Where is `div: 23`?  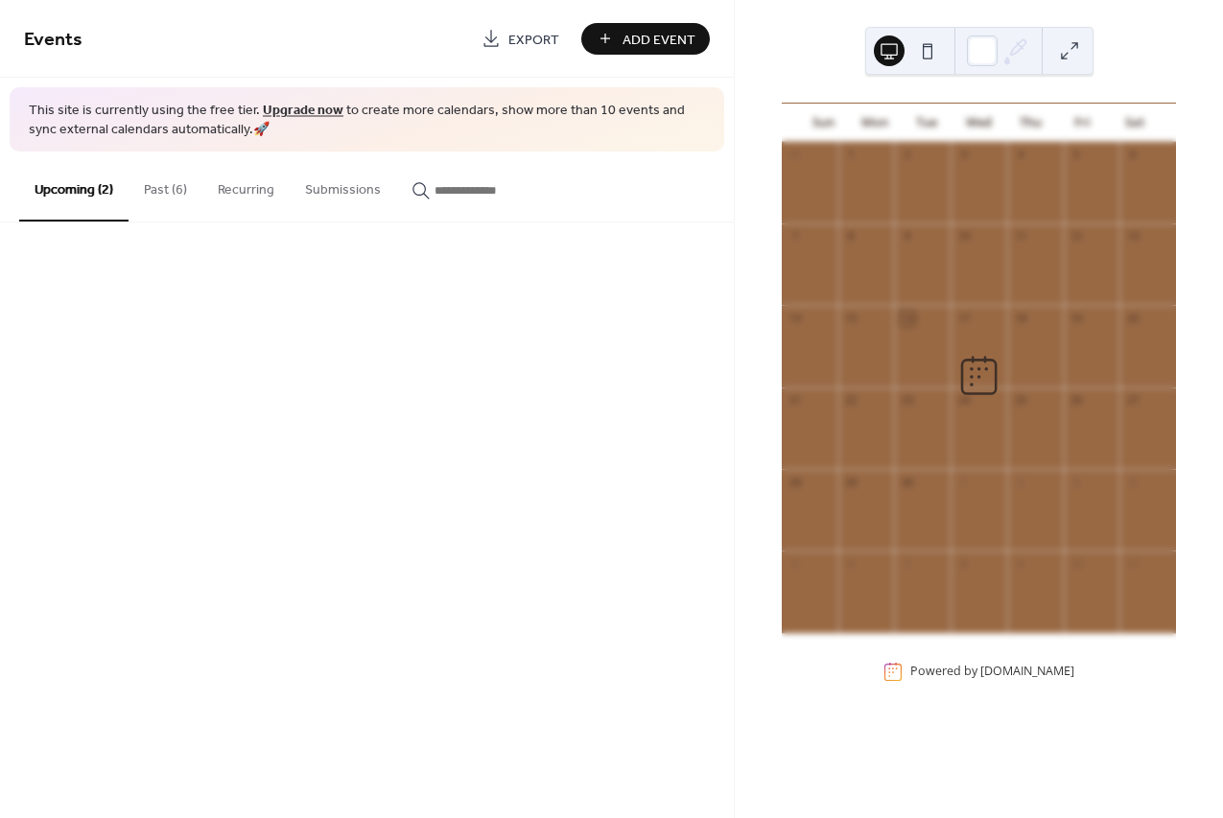
div: 23 is located at coordinates (907, 400).